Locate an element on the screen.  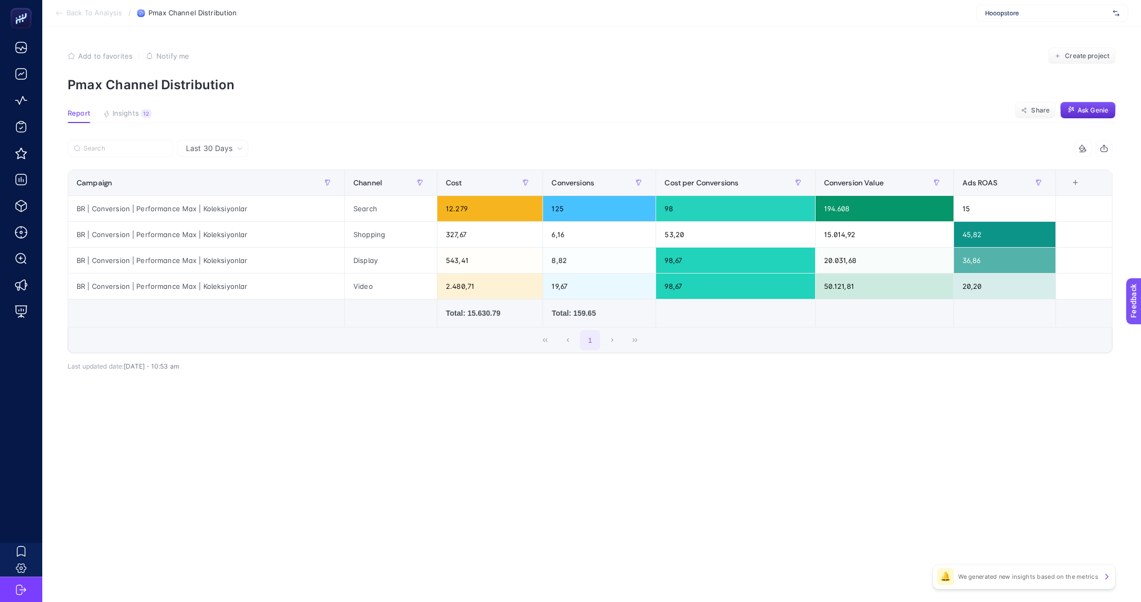
span: Create project is located at coordinates (1087, 56).